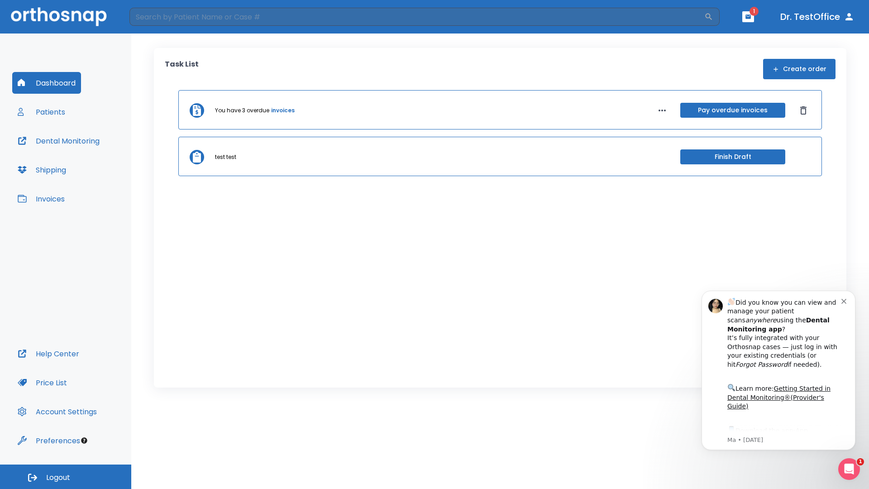 The image size is (869, 489). I want to click on a: Shipping, so click(42, 170).